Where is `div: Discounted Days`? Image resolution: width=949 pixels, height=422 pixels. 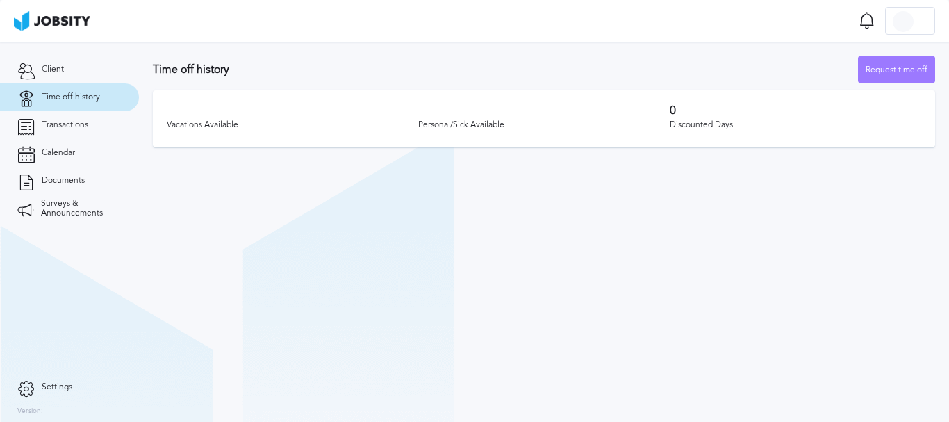 div: Discounted Days is located at coordinates (795, 125).